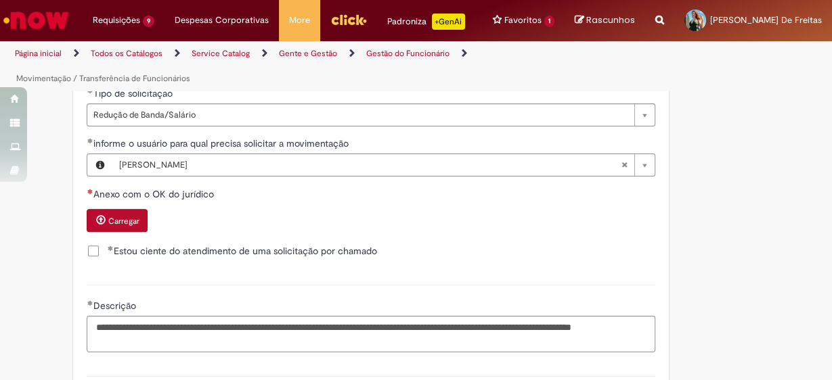 This screenshot has height=380, width=832. What do you see at coordinates (426, 22) in the screenshot?
I see `div: Padroniza` at bounding box center [426, 22].